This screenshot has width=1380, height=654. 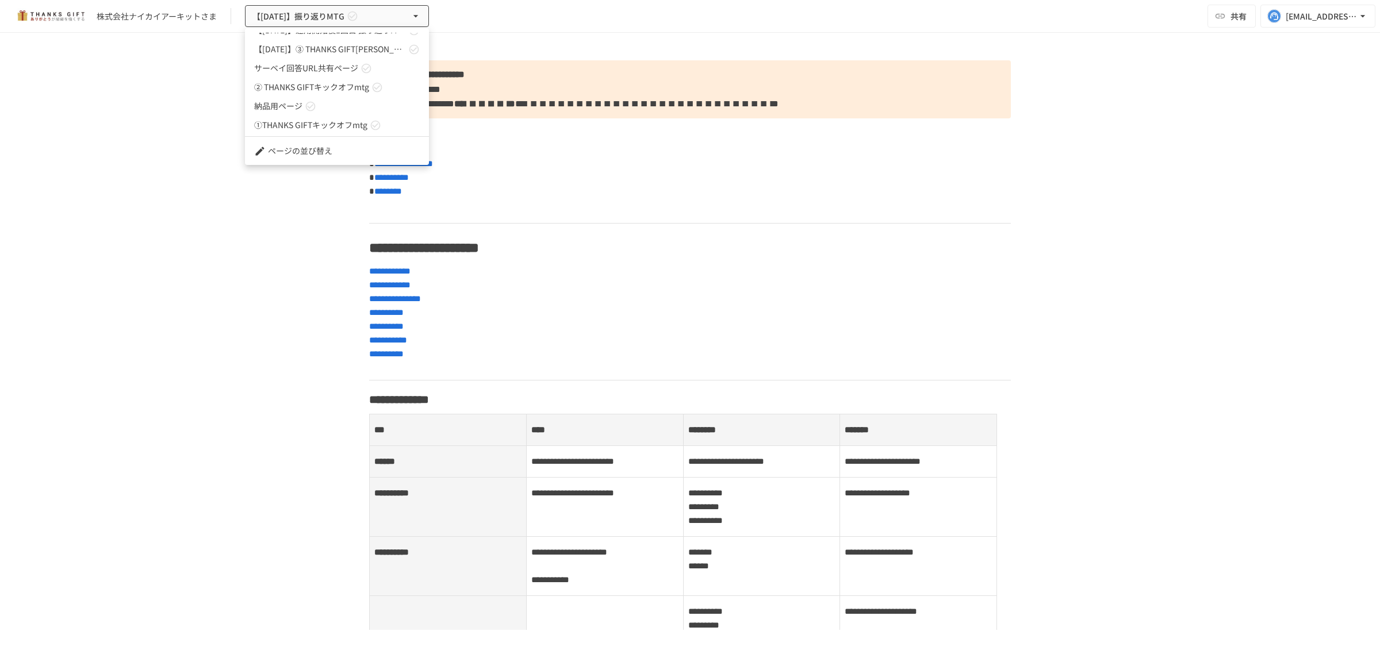 What do you see at coordinates (278, 106) in the screenshot?
I see `span: 納品用ページ` at bounding box center [278, 106].